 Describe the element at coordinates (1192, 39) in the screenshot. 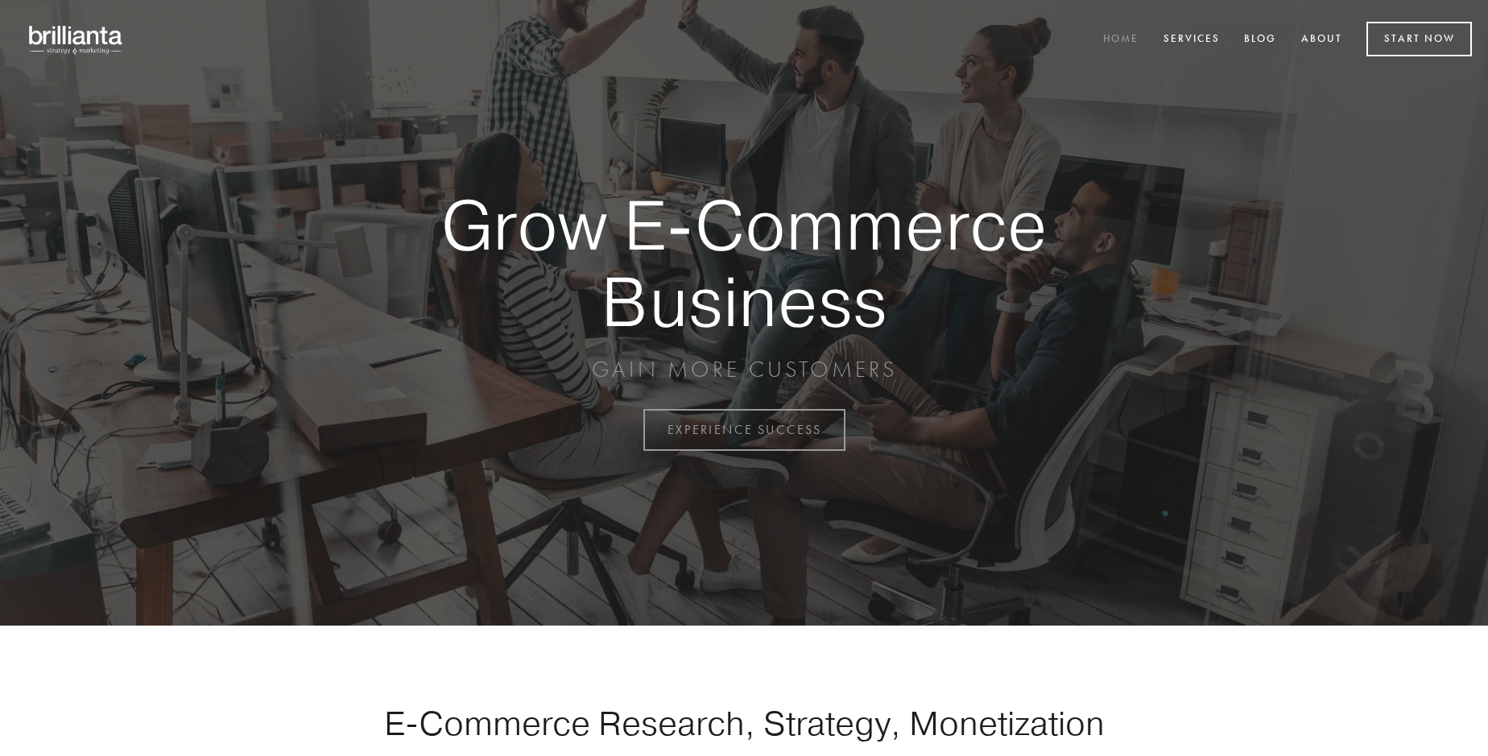

I see `a: Services` at that location.